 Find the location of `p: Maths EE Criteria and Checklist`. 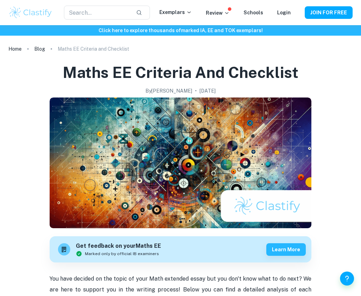

p: Maths EE Criteria and Checklist is located at coordinates (93, 49).